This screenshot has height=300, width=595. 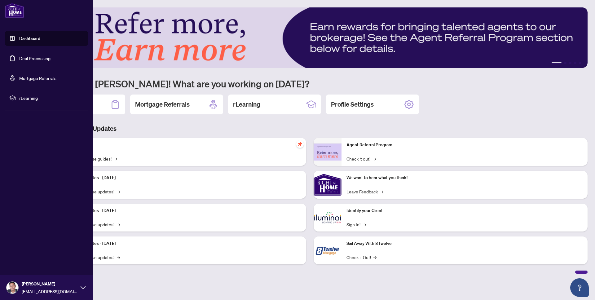 What do you see at coordinates (356, 224) in the screenshot?
I see `a: Sign In!→` at bounding box center [356, 224].